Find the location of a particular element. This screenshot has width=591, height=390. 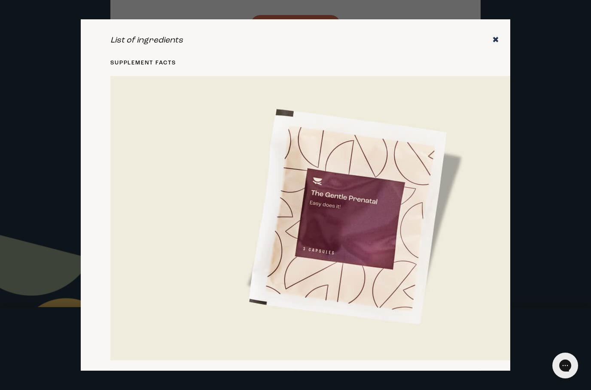

em: List of ingredients is located at coordinates (147, 40).